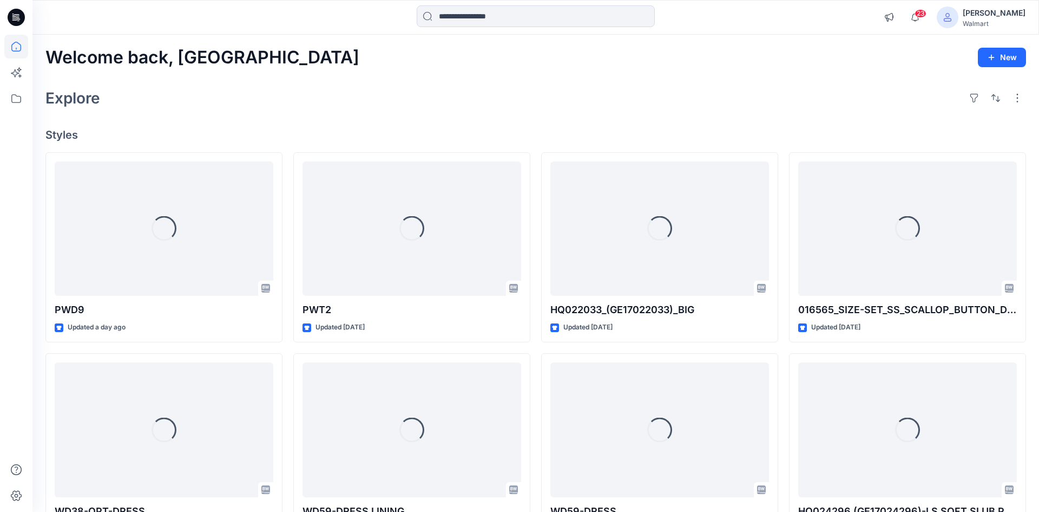 The width and height of the screenshot is (1039, 512). What do you see at coordinates (908, 310) in the screenshot?
I see `p: 016565_SIZE-SET_SS_SCALLOP_BUTTON_DOWN` at bounding box center [908, 310].